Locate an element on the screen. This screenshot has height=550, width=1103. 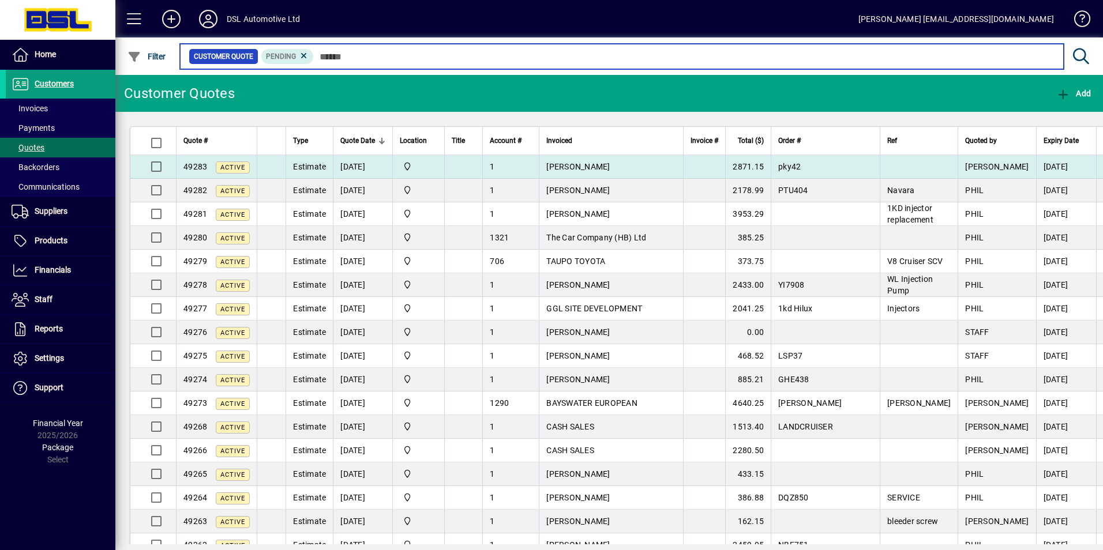
td: 433.15 is located at coordinates (747, 474).